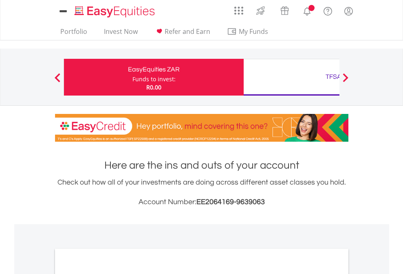  Describe the element at coordinates (115, 10) in the screenshot. I see `a: Home page` at that location.